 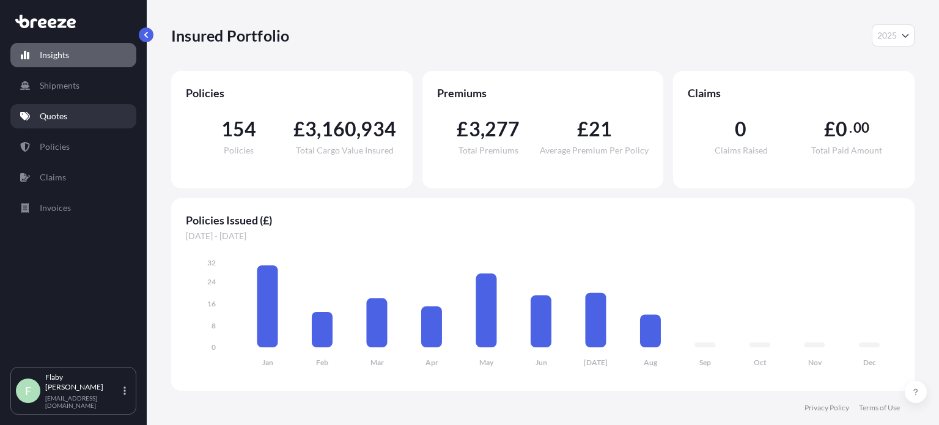 I want to click on span: 277, so click(x=503, y=129).